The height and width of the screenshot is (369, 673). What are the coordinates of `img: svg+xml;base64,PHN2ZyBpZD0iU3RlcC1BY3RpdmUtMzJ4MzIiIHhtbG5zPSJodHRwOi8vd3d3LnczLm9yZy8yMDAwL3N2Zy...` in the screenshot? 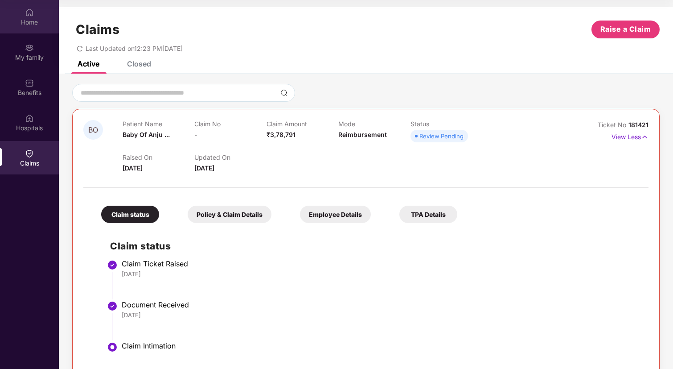 It's located at (112, 347).